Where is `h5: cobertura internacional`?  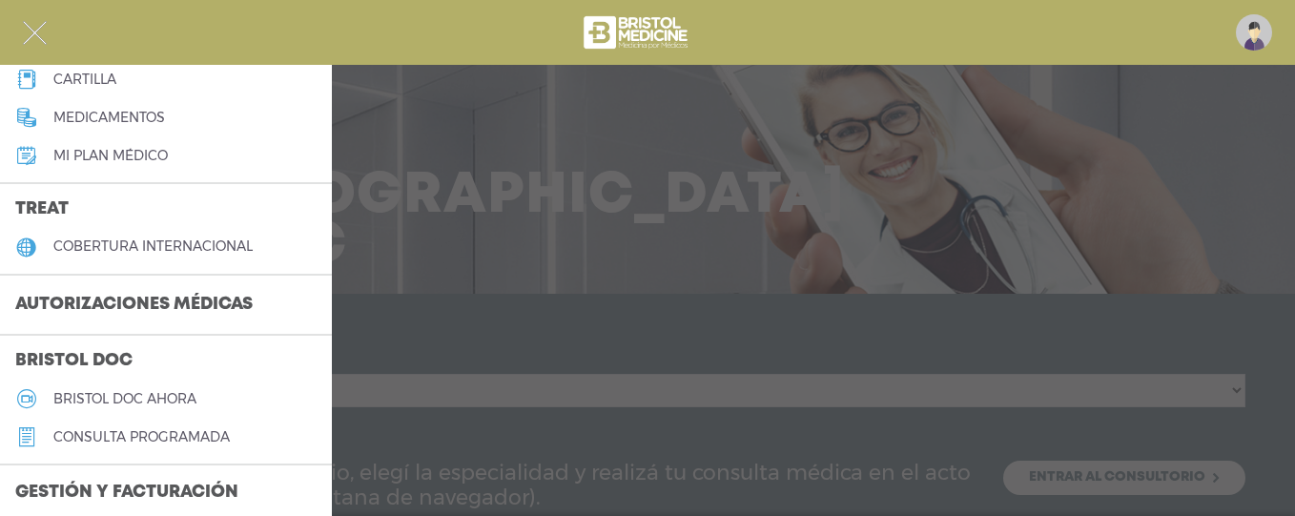 h5: cobertura internacional is located at coordinates (153, 246).